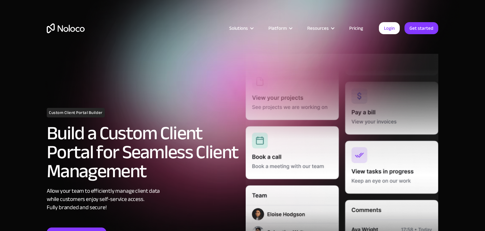 This screenshot has height=231, width=485. Describe the element at coordinates (143, 199) in the screenshot. I see `div: Allow your team to efficiently manage client data while customers enjoy self-service access. Full...` at that location.